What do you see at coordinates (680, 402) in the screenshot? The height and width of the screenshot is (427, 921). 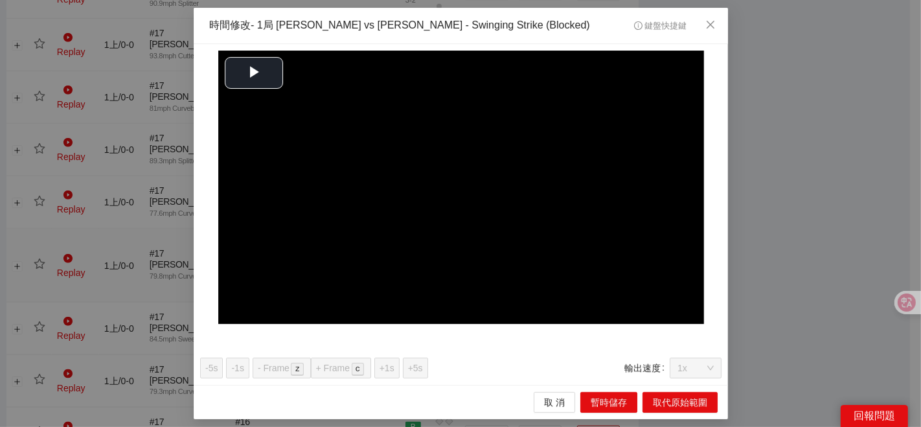 I see `span: 取代原始範圍` at bounding box center [680, 402].